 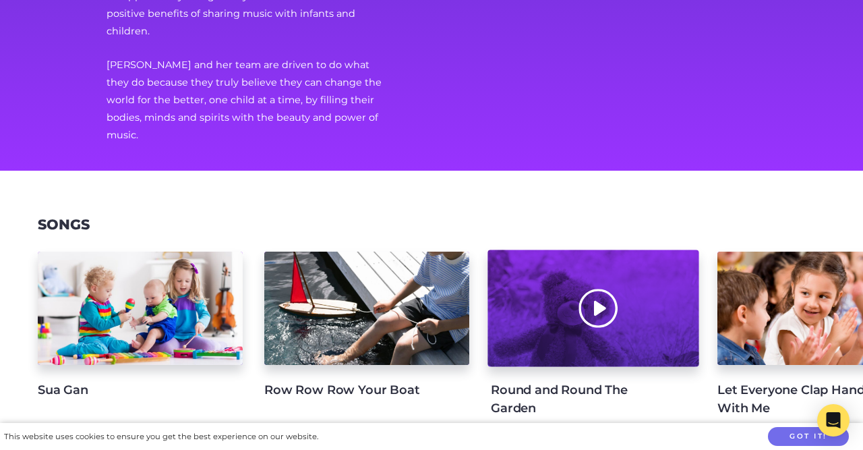 What do you see at coordinates (161, 436) in the screenshot?
I see `div: This website uses cookies to ensure you get the best experience on our website.` at bounding box center [161, 436].